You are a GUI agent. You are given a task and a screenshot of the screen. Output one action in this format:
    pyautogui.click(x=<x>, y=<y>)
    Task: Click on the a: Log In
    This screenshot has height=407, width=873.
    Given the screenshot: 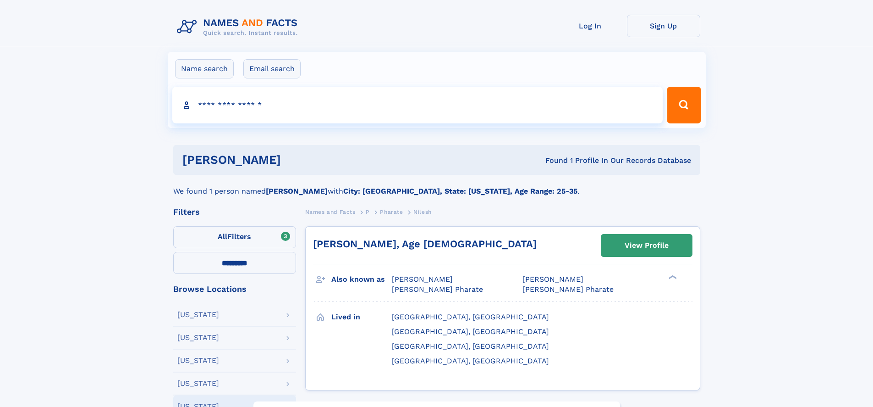 What is the action you would take?
    pyautogui.click(x=591, y=26)
    